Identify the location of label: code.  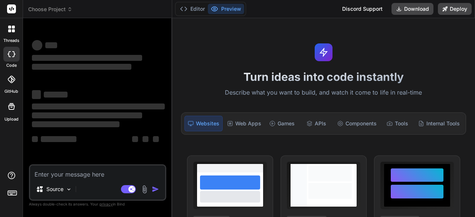
(12, 65).